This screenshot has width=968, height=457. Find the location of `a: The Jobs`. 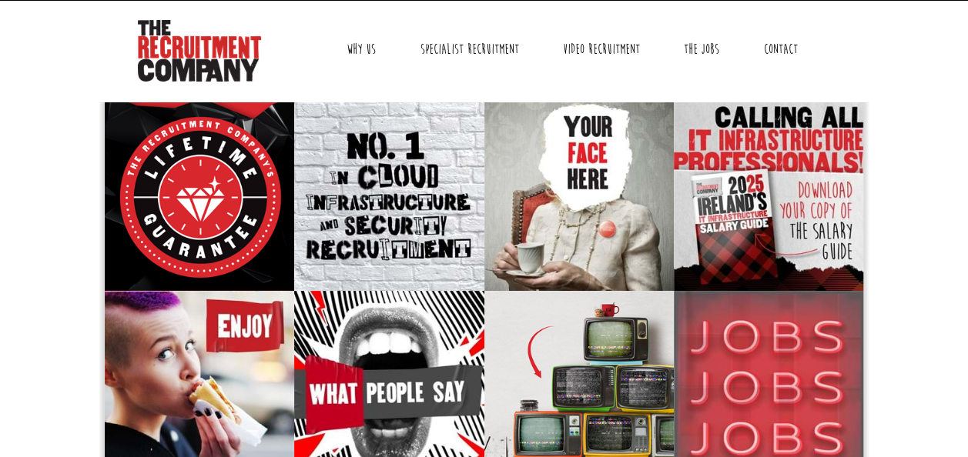

a: The Jobs is located at coordinates (701, 49).